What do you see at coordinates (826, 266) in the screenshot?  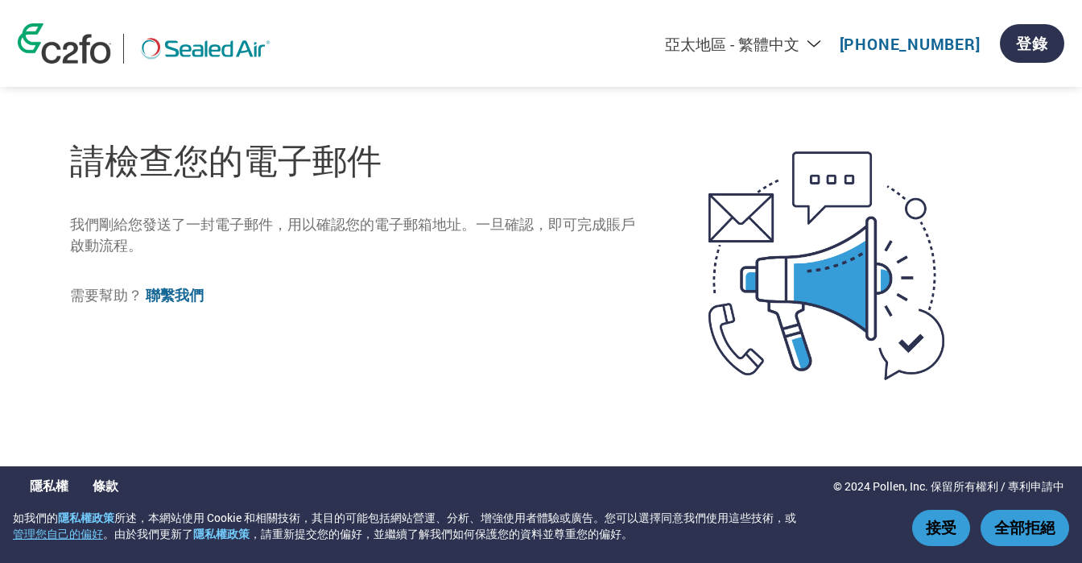 I see `img: open-email` at bounding box center [826, 266].